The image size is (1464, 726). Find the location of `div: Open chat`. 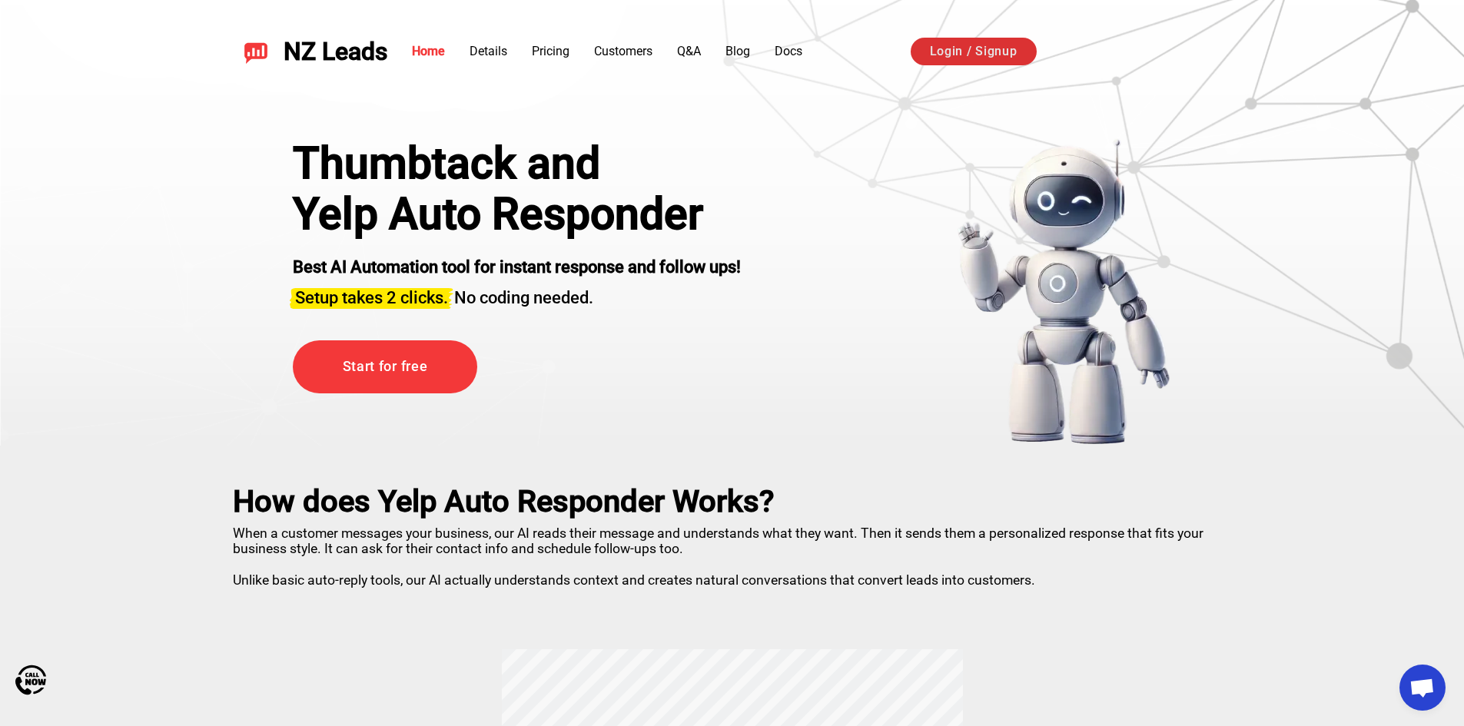

div: Open chat is located at coordinates (1422, 688).